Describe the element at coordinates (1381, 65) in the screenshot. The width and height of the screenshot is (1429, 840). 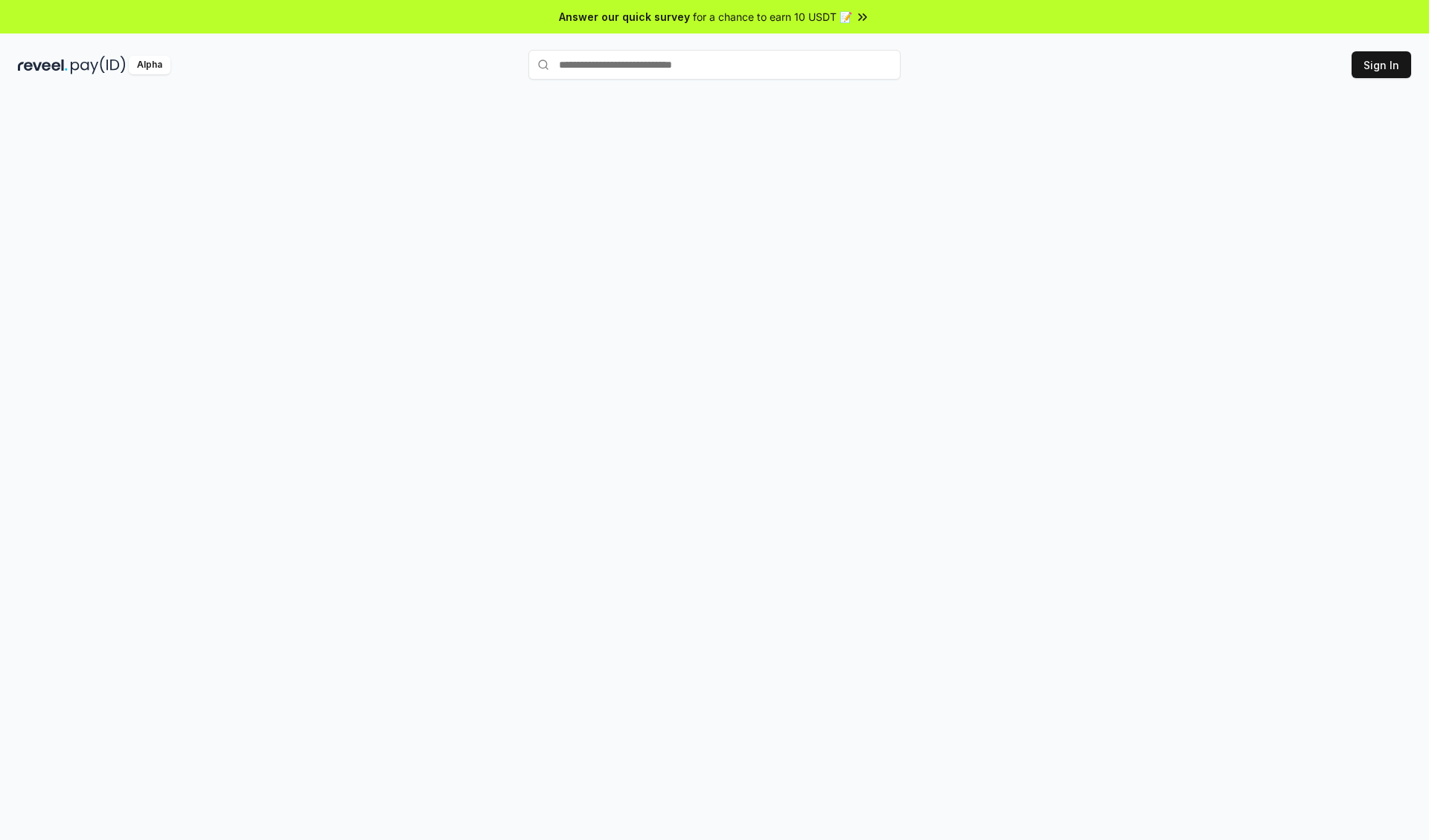
I see `button: Sign In` at that location.